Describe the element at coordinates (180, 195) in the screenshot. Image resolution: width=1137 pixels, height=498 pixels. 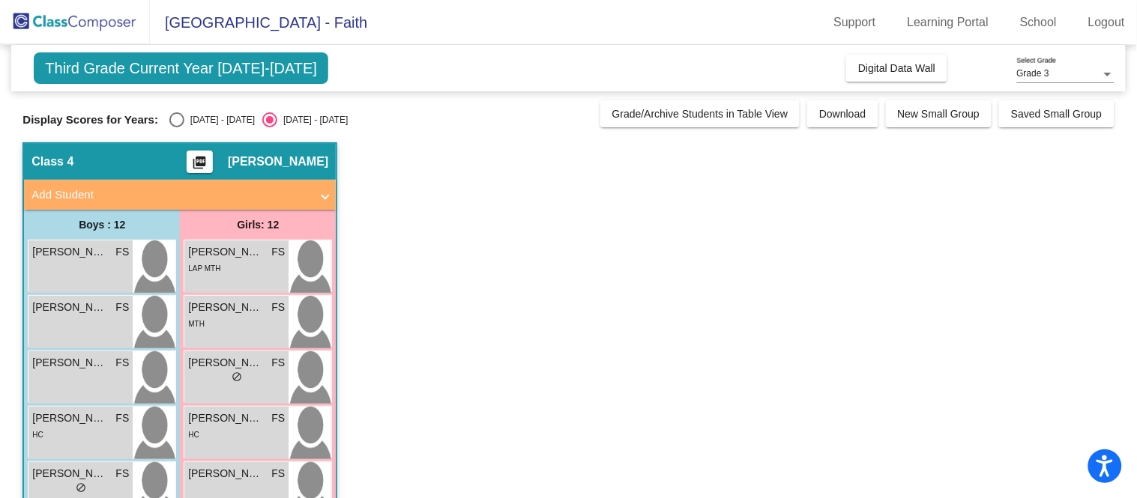
I see `mat-expansion-panel-header: Add Student` at that location.